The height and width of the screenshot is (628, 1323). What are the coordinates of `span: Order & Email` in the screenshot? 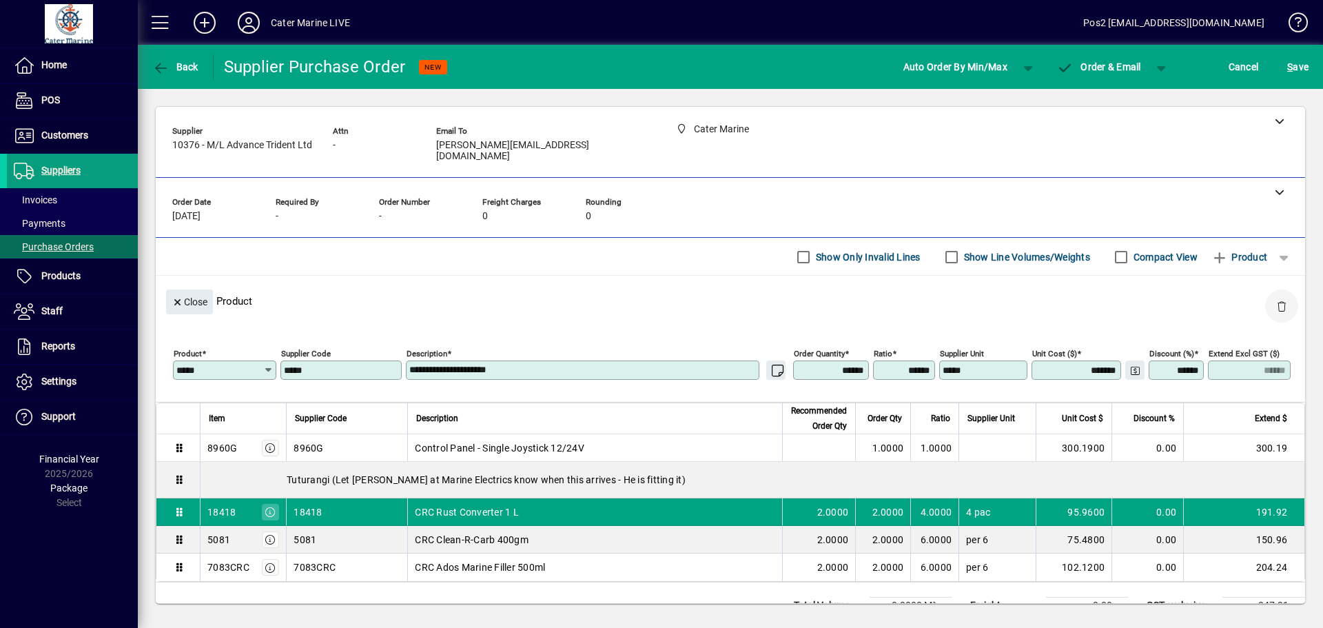 It's located at (1099, 67).